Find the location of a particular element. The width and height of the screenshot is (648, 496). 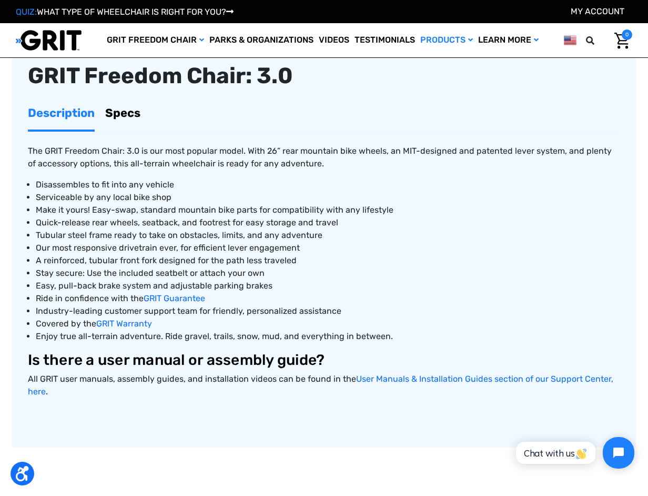

div: GRIT Freedom Chair: 3.0 is located at coordinates (324, 76).